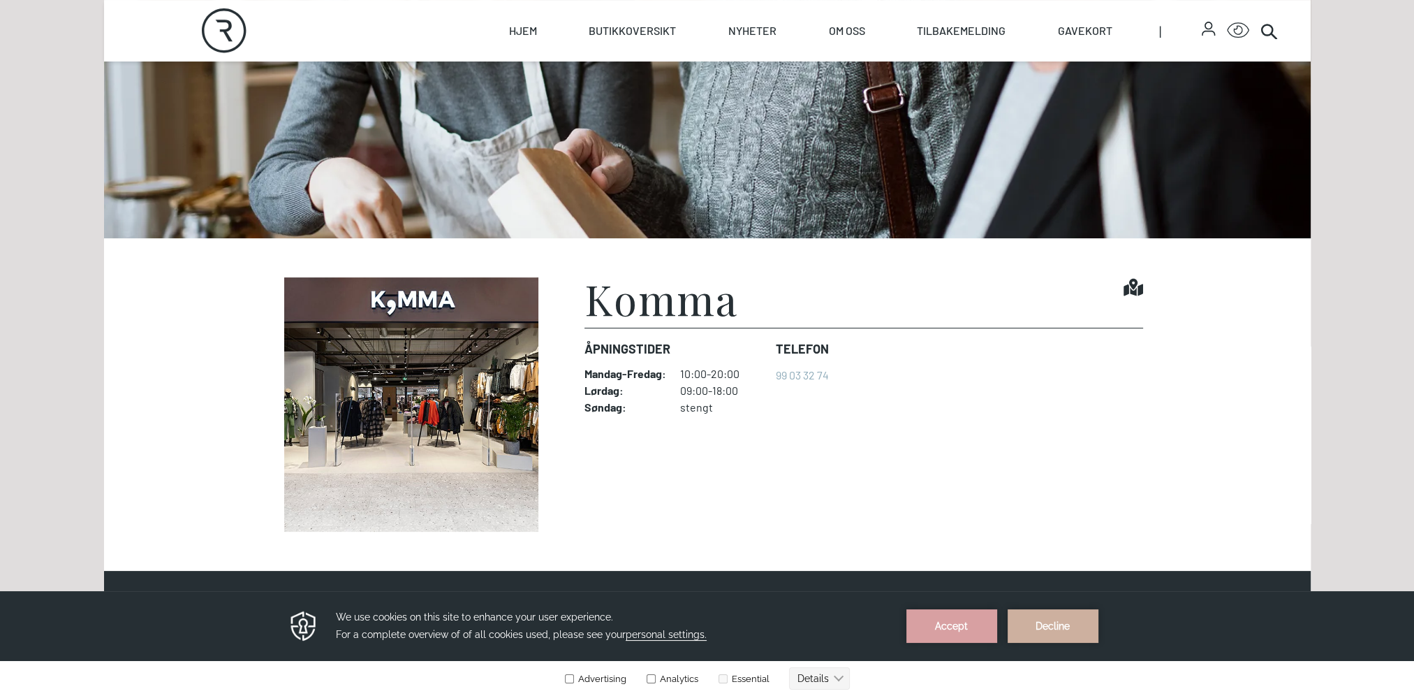 This screenshot has height=696, width=1414. Describe the element at coordinates (802, 349) in the screenshot. I see `dt: Telefon` at that location.